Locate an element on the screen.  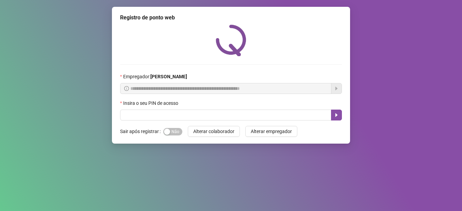
span: Empregador : is located at coordinates (155, 77).